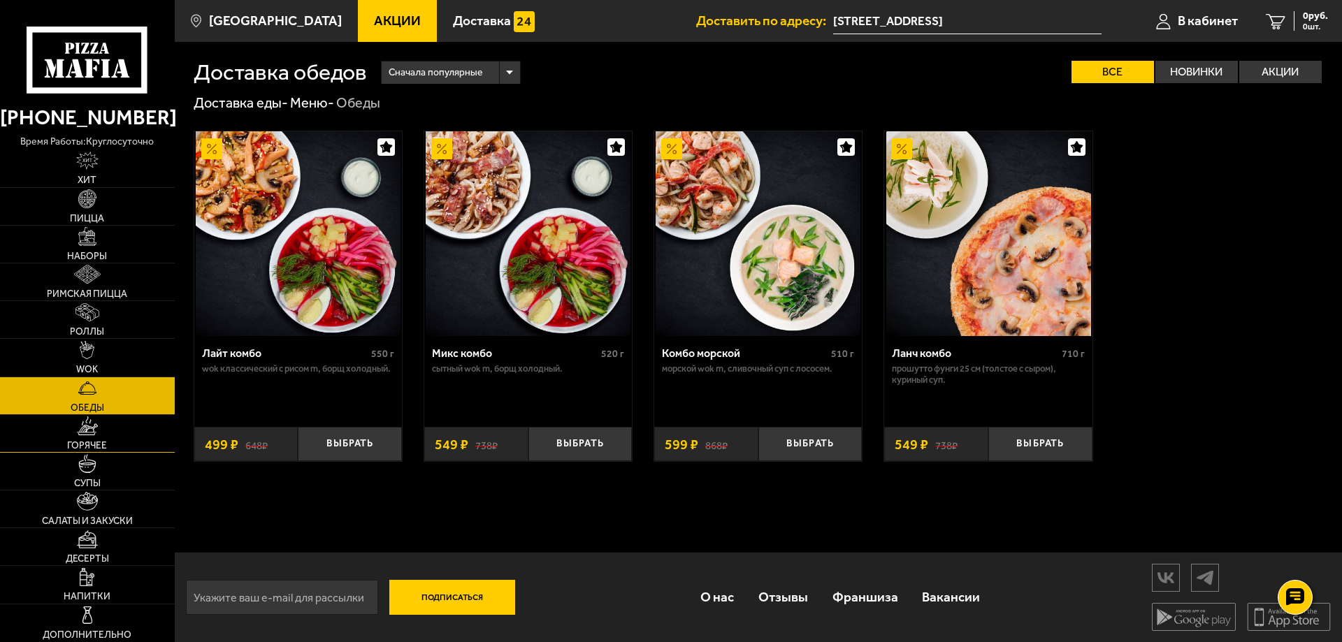  What do you see at coordinates (87, 559) in the screenshot?
I see `span: Десерты` at bounding box center [87, 559].